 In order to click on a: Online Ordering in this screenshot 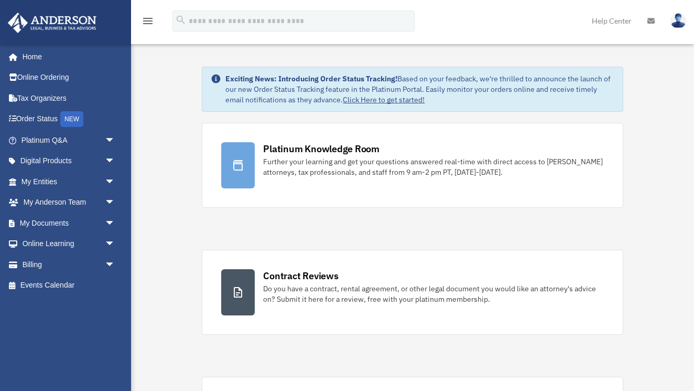, I will do `click(69, 78)`.